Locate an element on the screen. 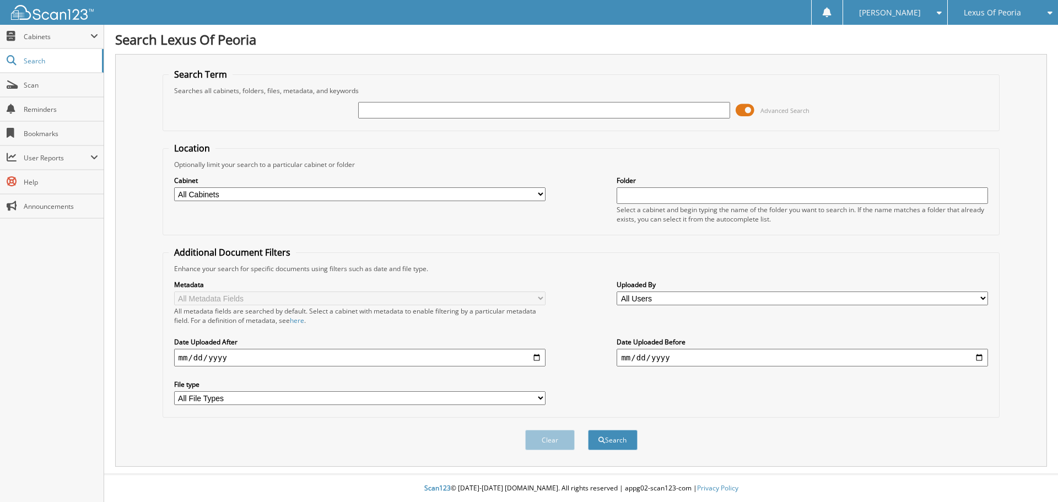  label: Uploaded By is located at coordinates (803, 284).